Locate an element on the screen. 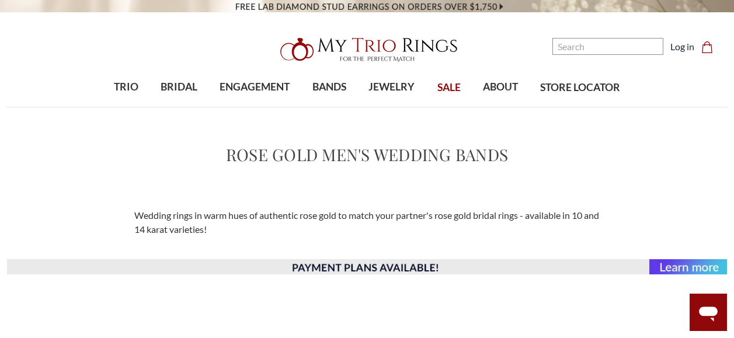 The height and width of the screenshot is (338, 734). span: ABOUT is located at coordinates (501, 87).